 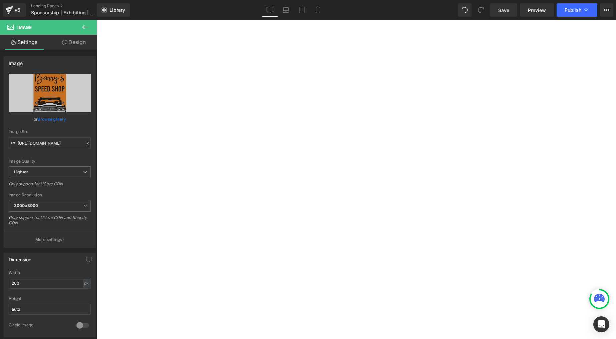 I want to click on button: Undo, so click(x=465, y=10).